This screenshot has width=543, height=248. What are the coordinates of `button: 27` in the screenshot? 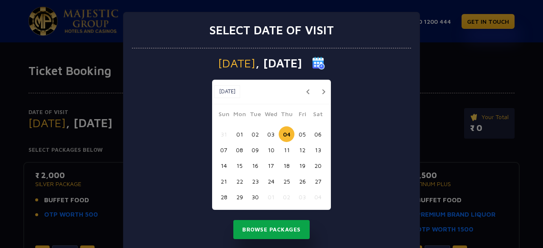 It's located at (318, 181).